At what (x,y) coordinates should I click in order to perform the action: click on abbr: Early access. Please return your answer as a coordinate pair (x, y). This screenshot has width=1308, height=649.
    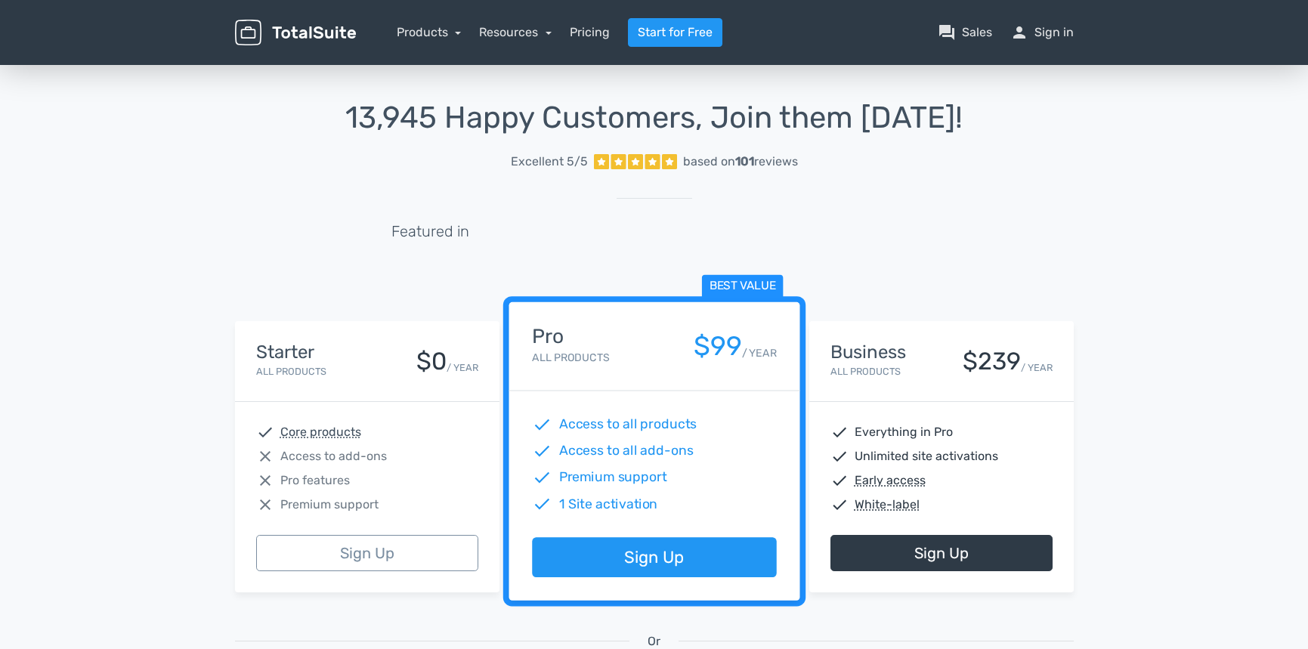
    Looking at the image, I should click on (890, 480).